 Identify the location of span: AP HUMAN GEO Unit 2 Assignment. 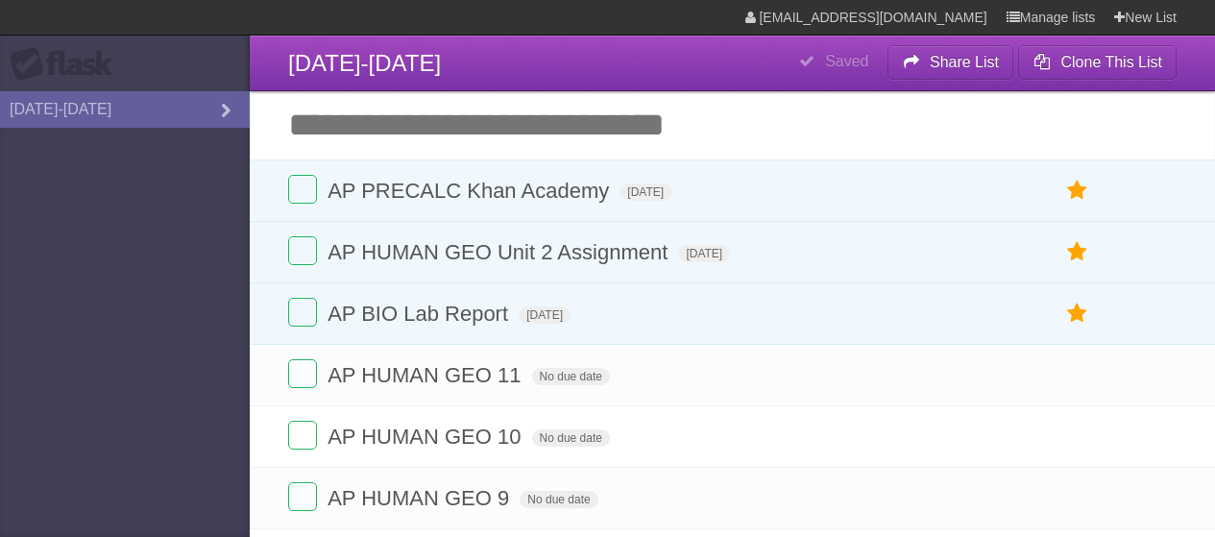
(499, 252).